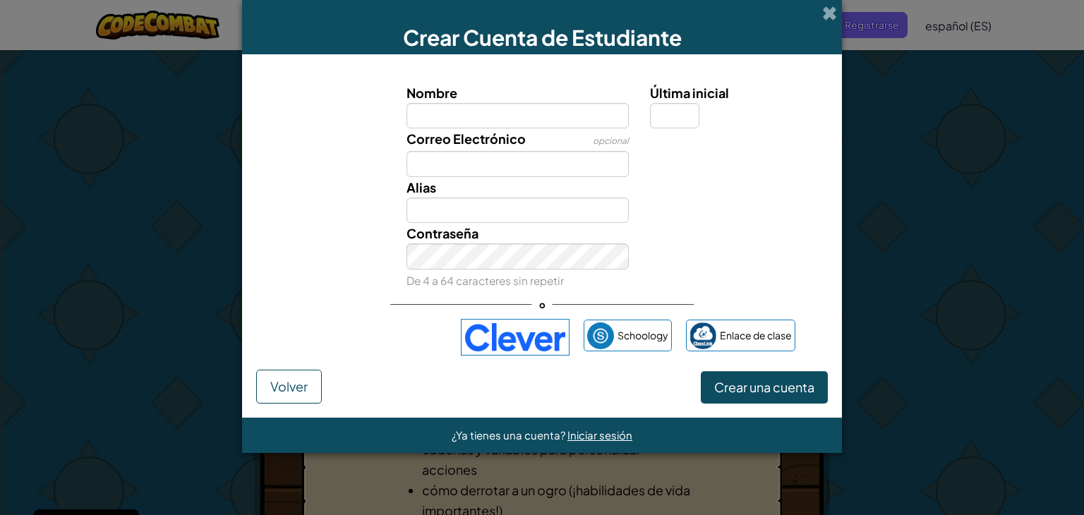 This screenshot has height=515, width=1084. Describe the element at coordinates (756, 335) in the screenshot. I see `font: Enlace de clase` at that location.